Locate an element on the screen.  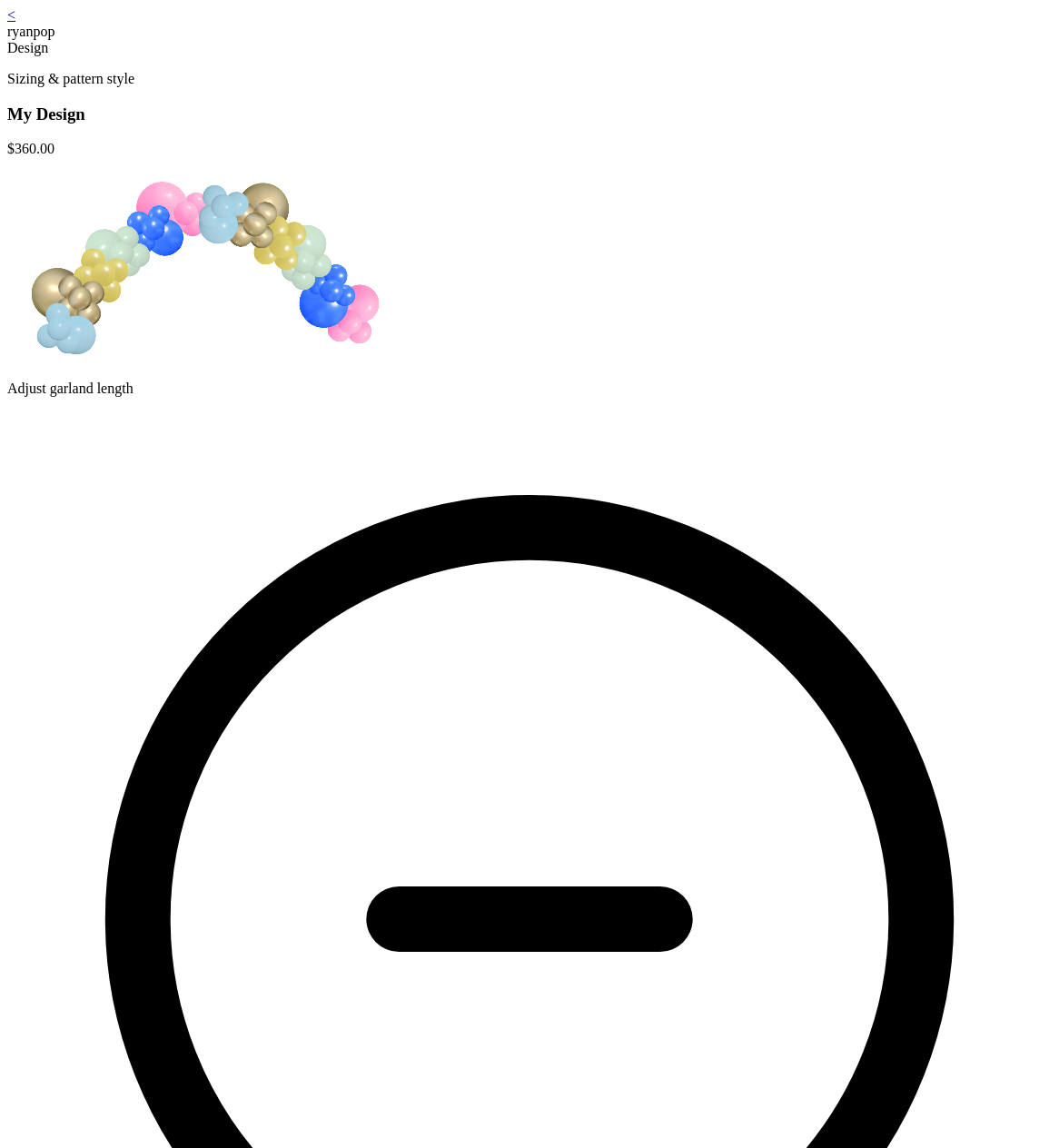
div: ryanpop is located at coordinates (530, 32).